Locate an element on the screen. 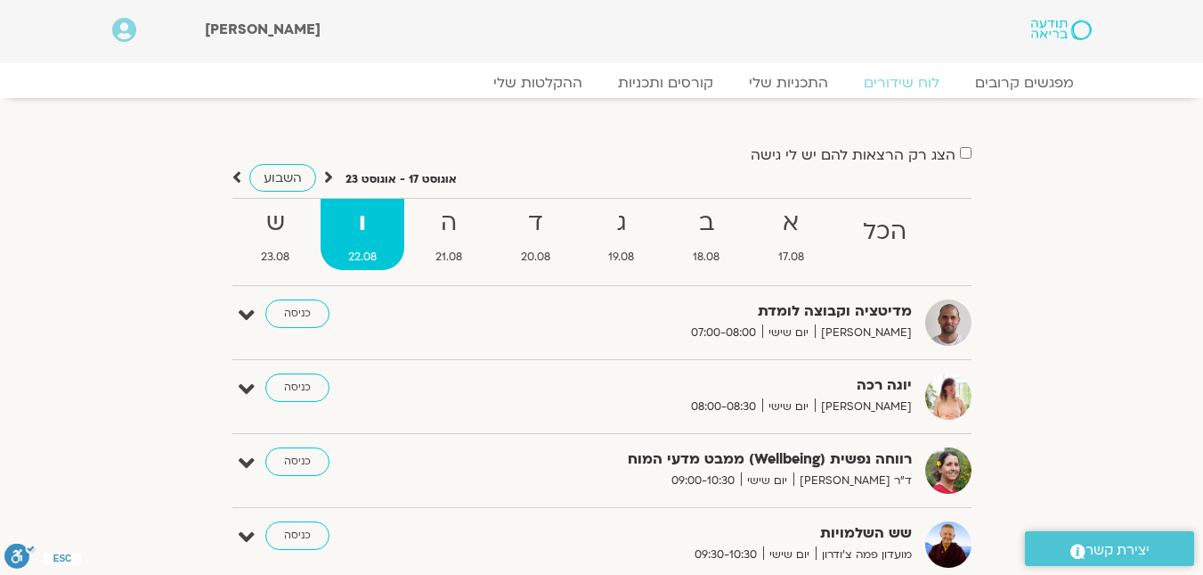  span: 09:00-10:30 is located at coordinates (703, 480).